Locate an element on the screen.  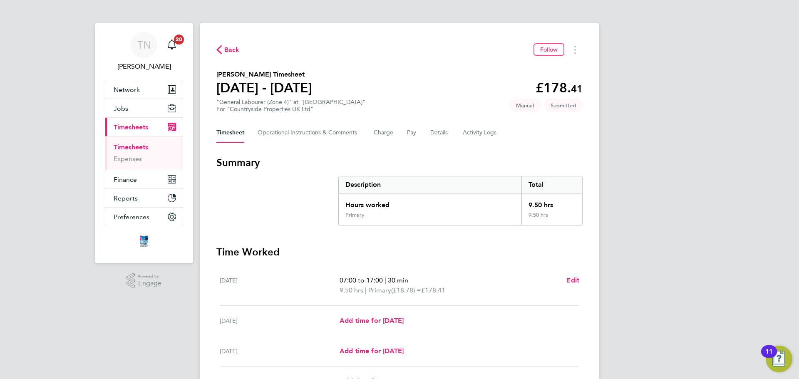
button: Activity Logs is located at coordinates (480, 133).